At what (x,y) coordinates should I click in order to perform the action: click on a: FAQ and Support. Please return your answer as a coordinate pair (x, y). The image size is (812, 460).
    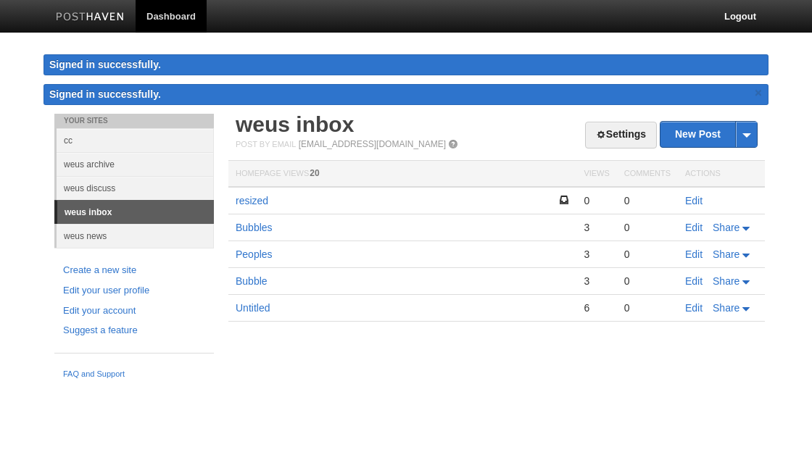
    Looking at the image, I should click on (134, 375).